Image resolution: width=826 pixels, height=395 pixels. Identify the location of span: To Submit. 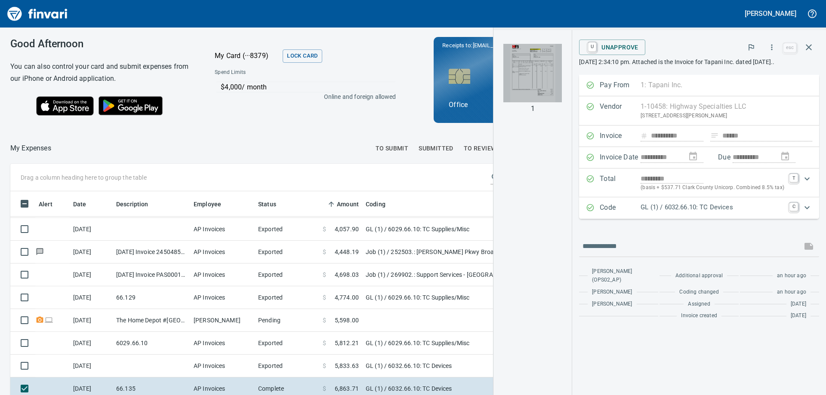
(392, 148).